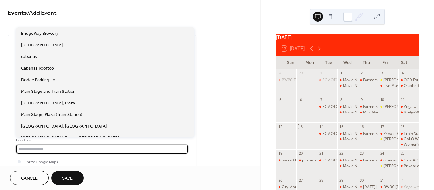 The height and width of the screenshot is (190, 434). Describe the element at coordinates (321, 73) in the screenshot. I see `div: 30` at that location.